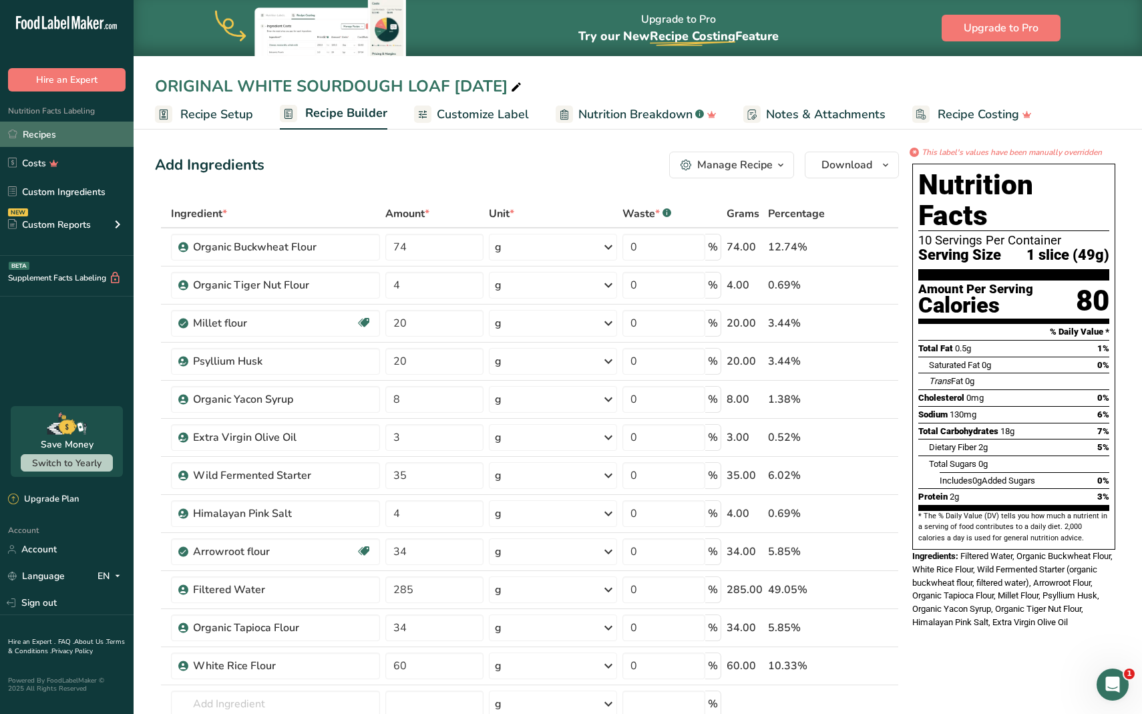 This screenshot has height=714, width=1142. I want to click on div: Add Ingredients, so click(210, 165).